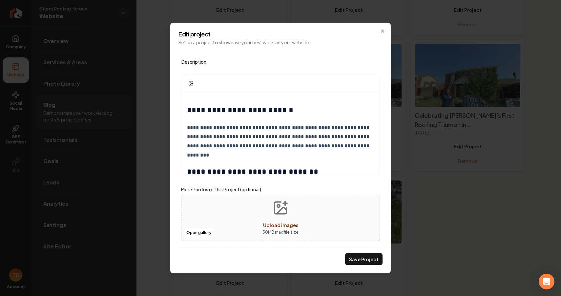 This screenshot has height=296, width=561. I want to click on button: Open gallery, so click(199, 233).